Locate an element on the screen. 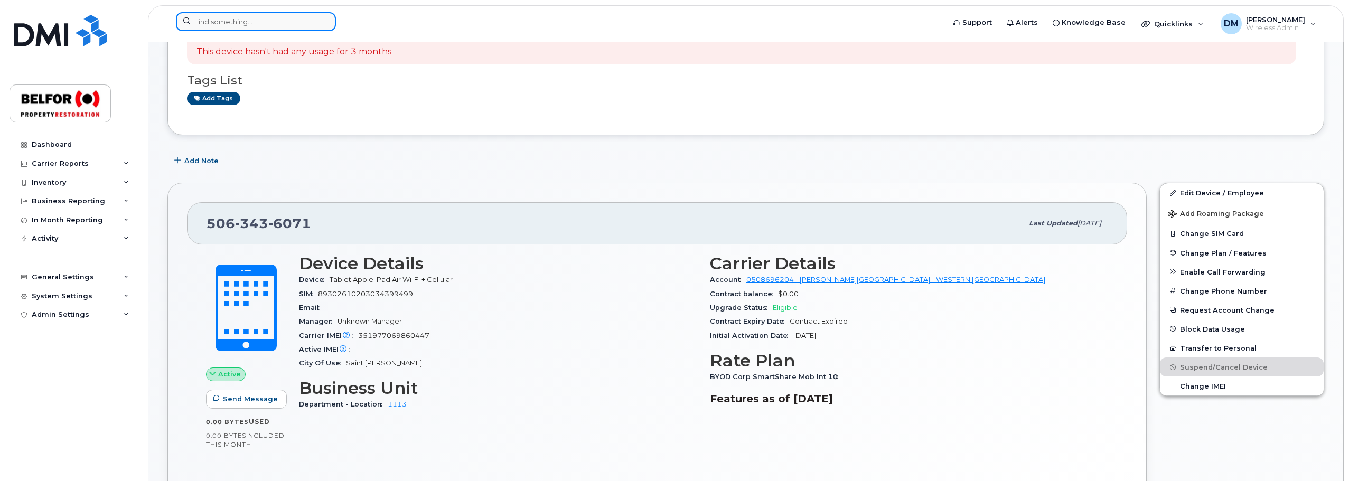 This screenshot has width=1349, height=481. a: Alerts is located at coordinates (1022, 23).